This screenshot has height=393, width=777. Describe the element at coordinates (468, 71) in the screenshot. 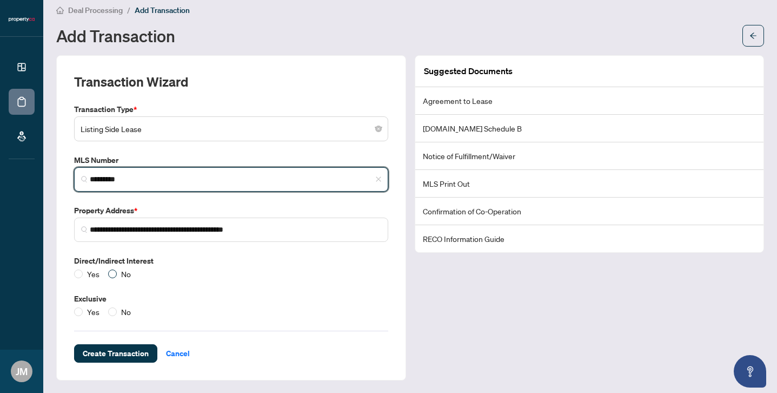

I see `article: Suggested Documents` at that location.